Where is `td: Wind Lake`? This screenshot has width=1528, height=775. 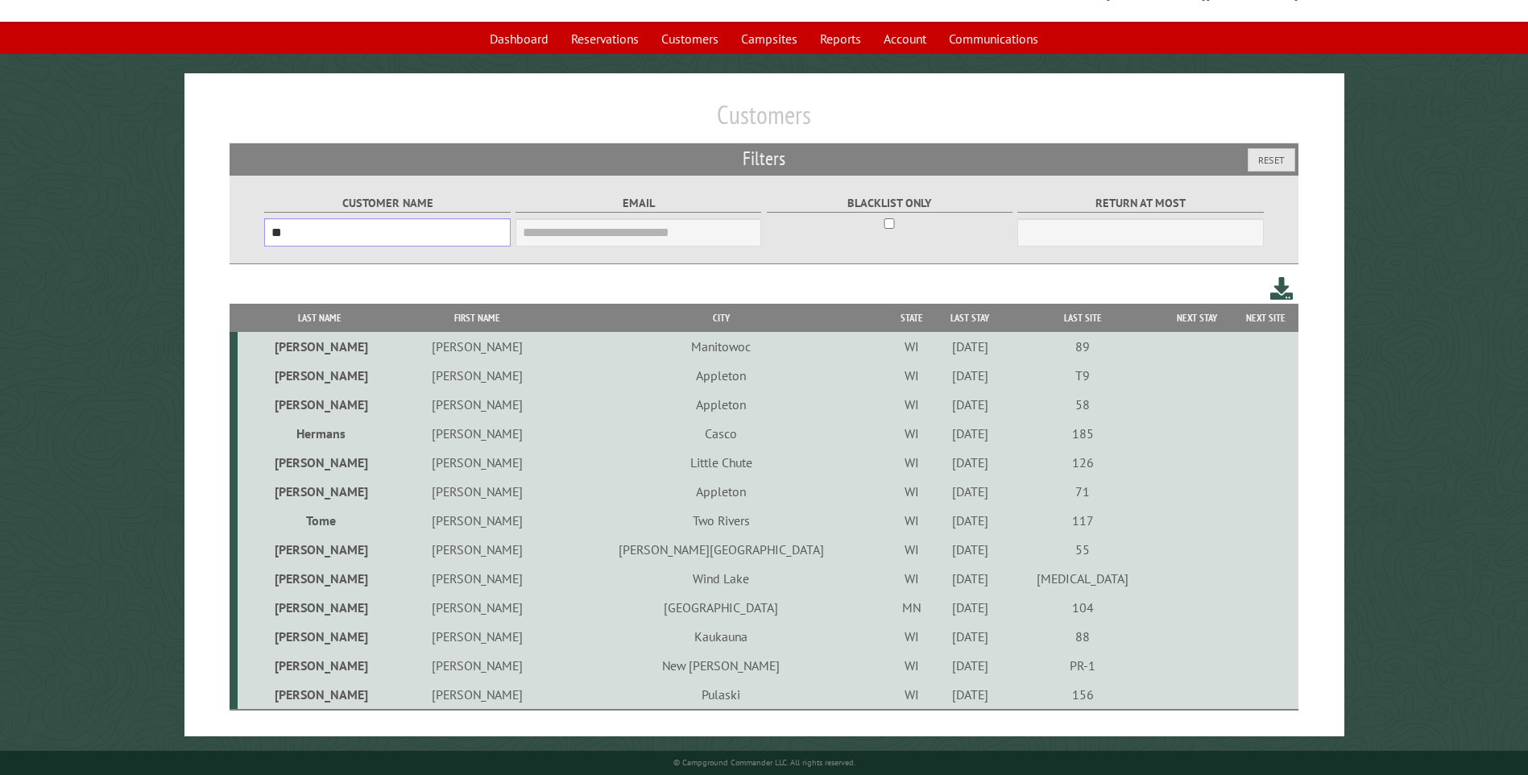
td: Wind Lake is located at coordinates (722, 578).